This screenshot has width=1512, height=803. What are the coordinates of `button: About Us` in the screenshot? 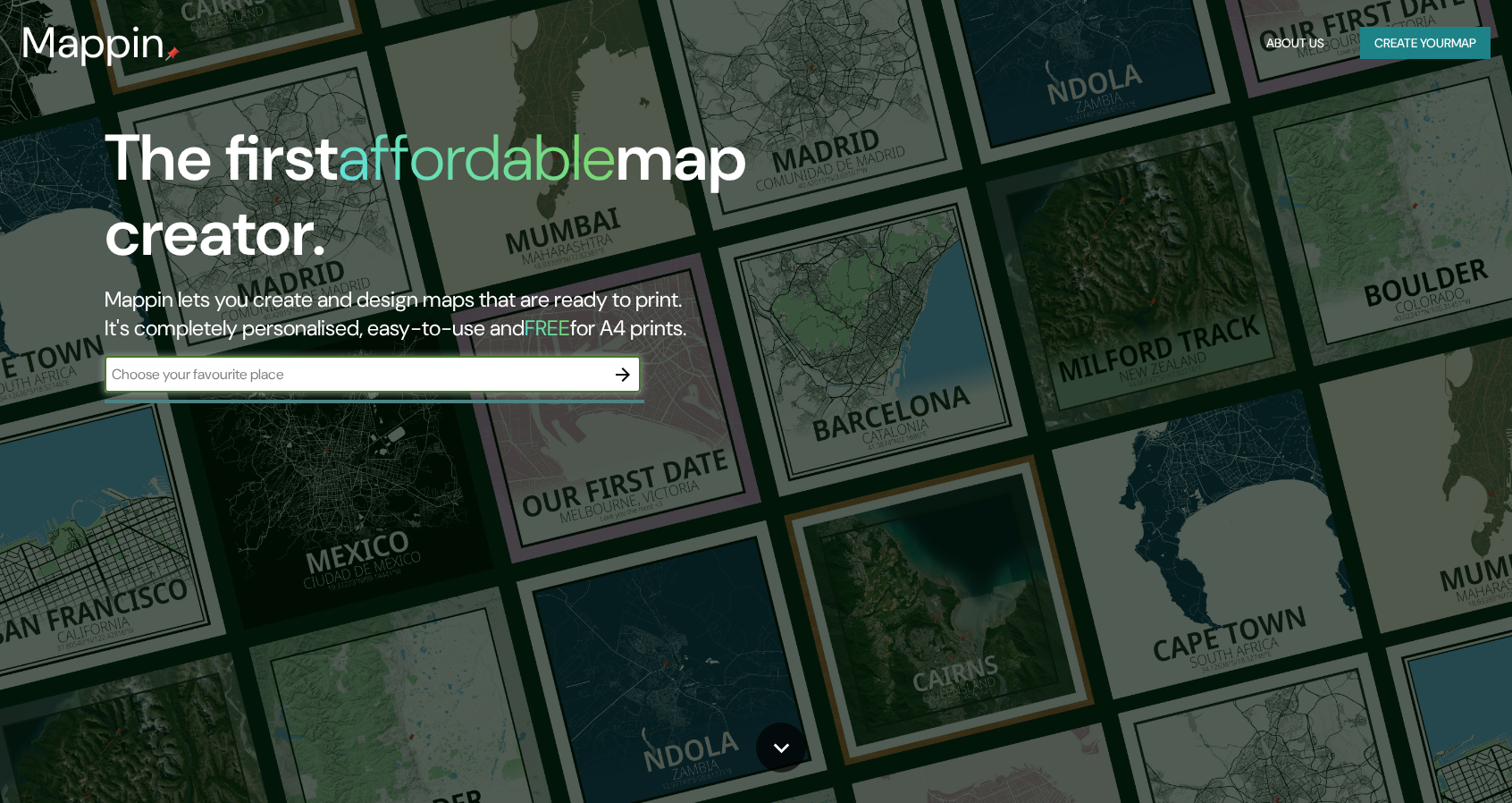 It's located at (1295, 43).